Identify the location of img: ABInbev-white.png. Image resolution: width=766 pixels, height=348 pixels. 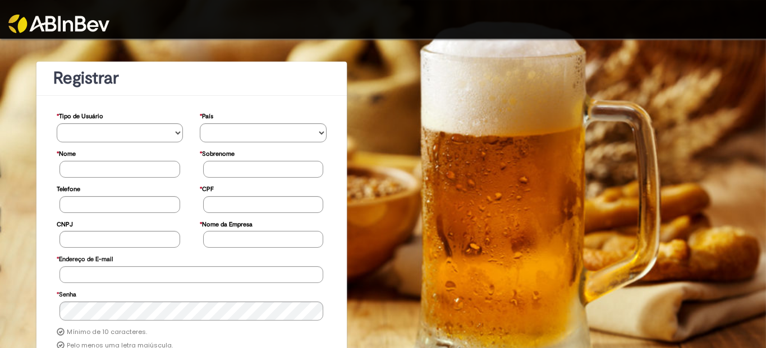
(59, 24).